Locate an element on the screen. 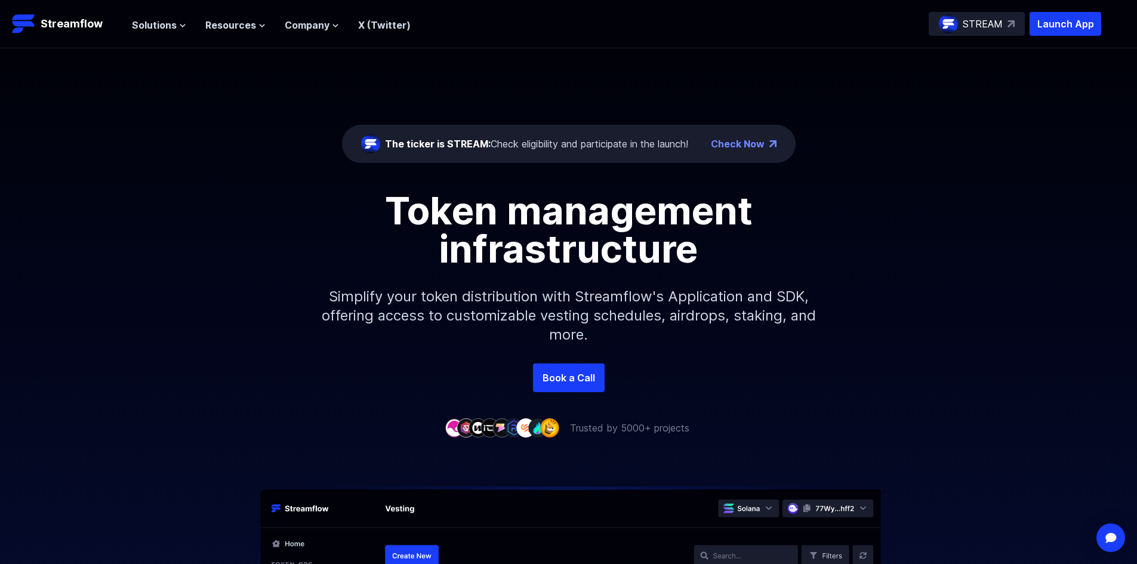 This screenshot has width=1137, height=564. img: company-4 is located at coordinates (490, 427).